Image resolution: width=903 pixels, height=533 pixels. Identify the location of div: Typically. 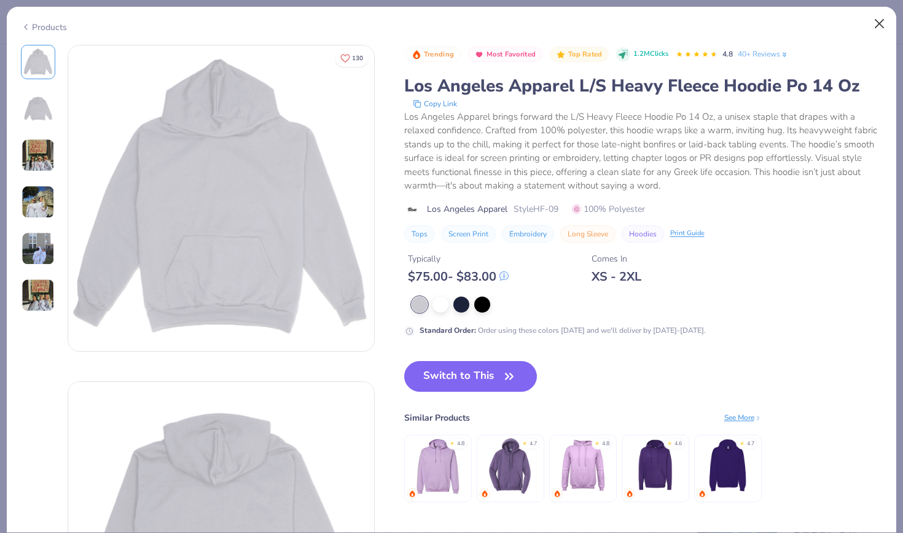
(458, 259).